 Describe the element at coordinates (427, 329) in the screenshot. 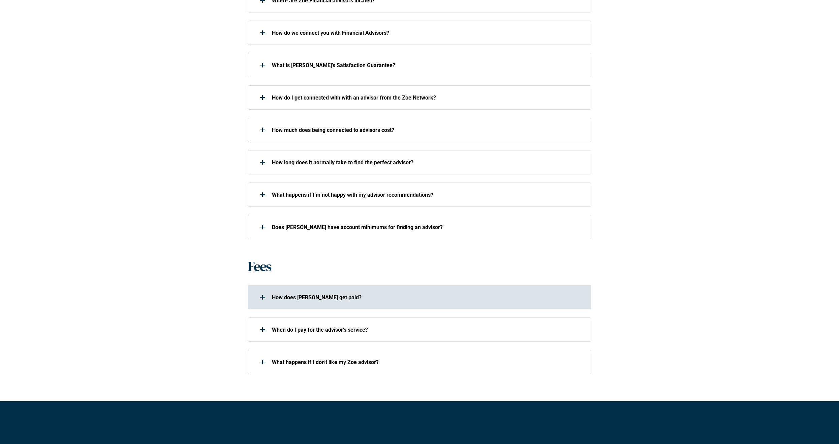

I see `p: When do I pay for the advisor’s service?` at that location.